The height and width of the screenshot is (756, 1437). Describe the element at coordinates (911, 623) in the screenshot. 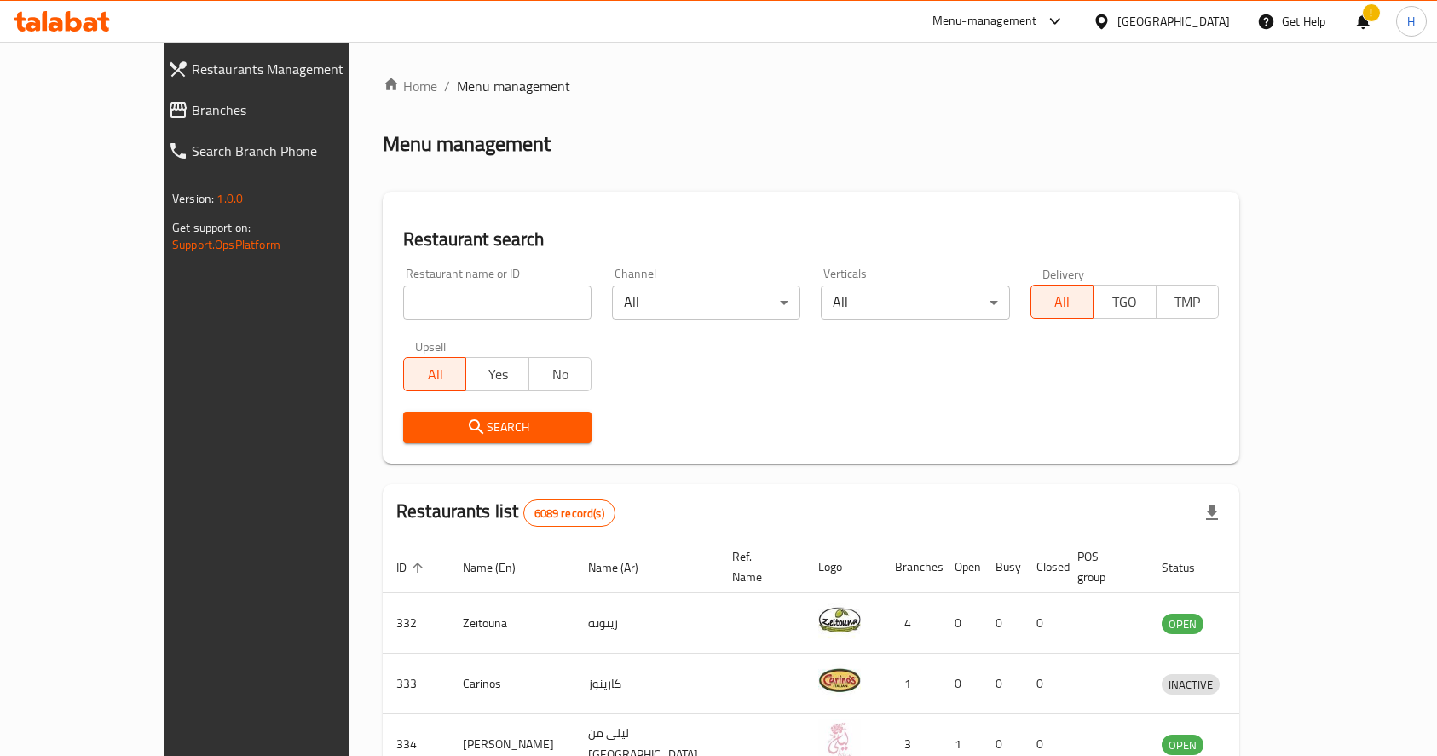

I see `td: 4` at that location.